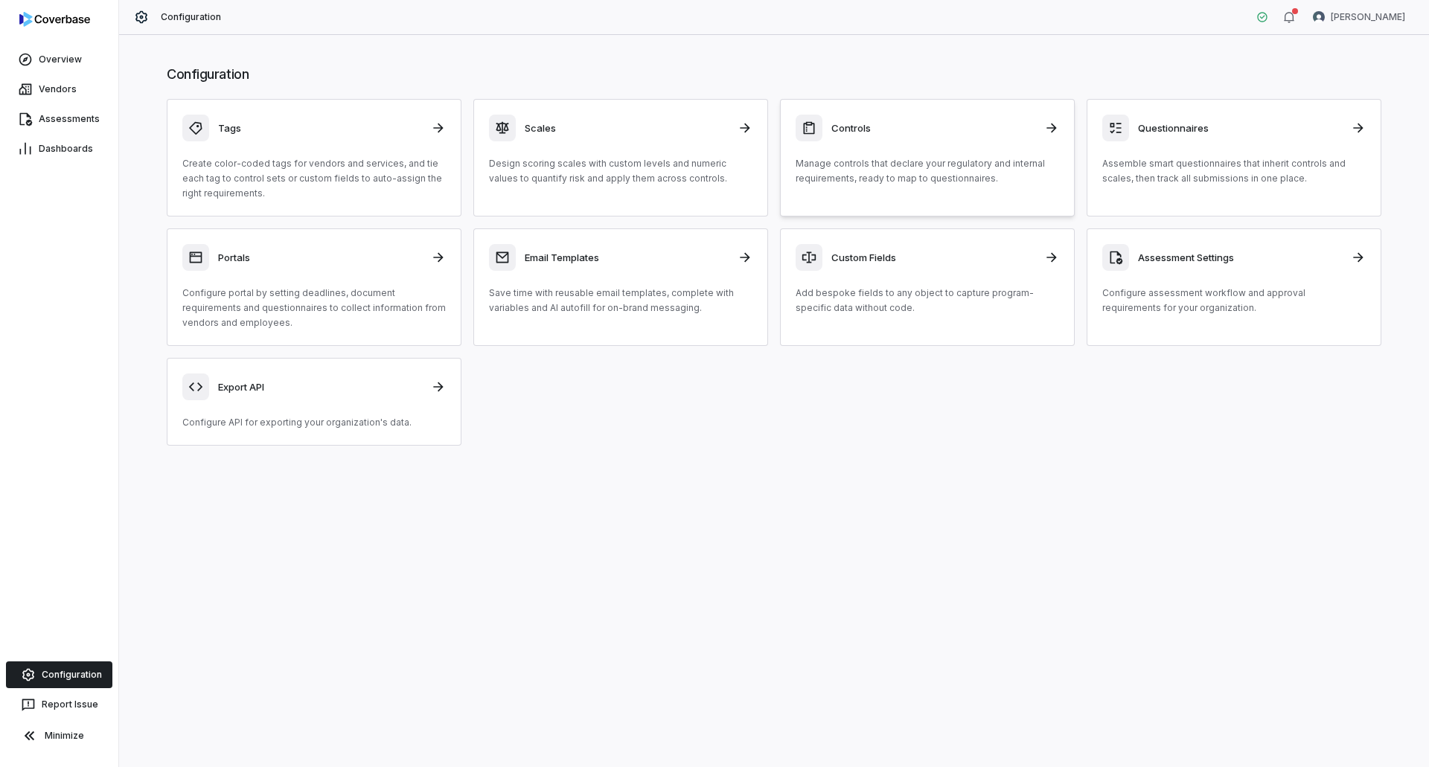 The image size is (1429, 767). Describe the element at coordinates (1234, 171) in the screenshot. I see `p: Assemble smart questionnaires that inherit controls and scales, then track all submissions in one...` at that location.